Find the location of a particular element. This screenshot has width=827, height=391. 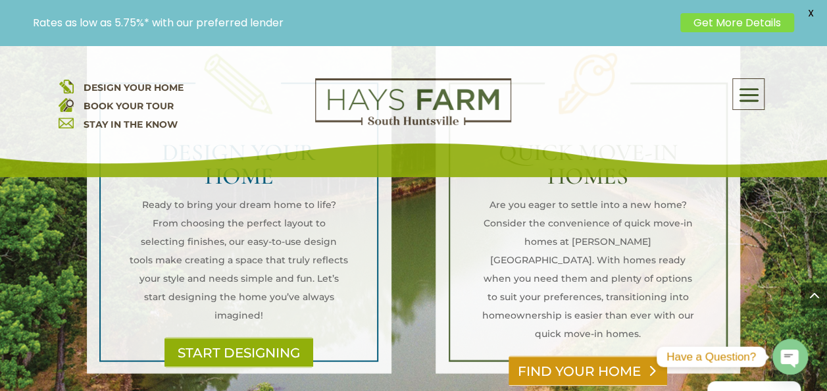

a: hays farm homes huntsville development is located at coordinates (413, 122).